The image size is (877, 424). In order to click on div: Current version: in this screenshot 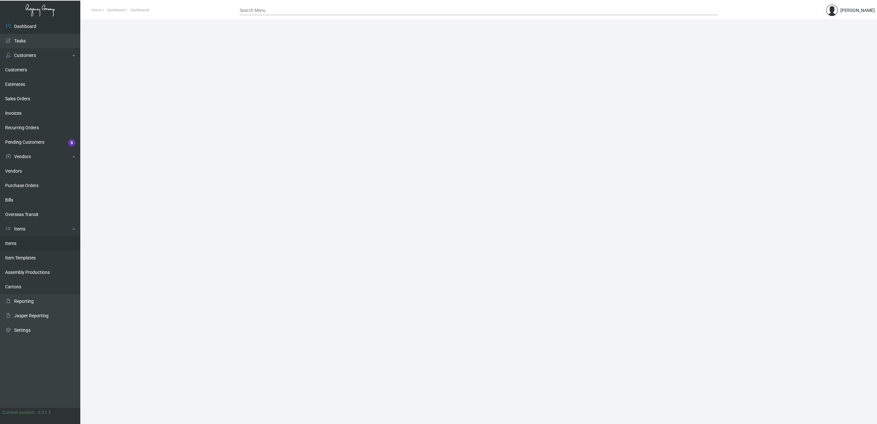, I will do `click(19, 412)`.